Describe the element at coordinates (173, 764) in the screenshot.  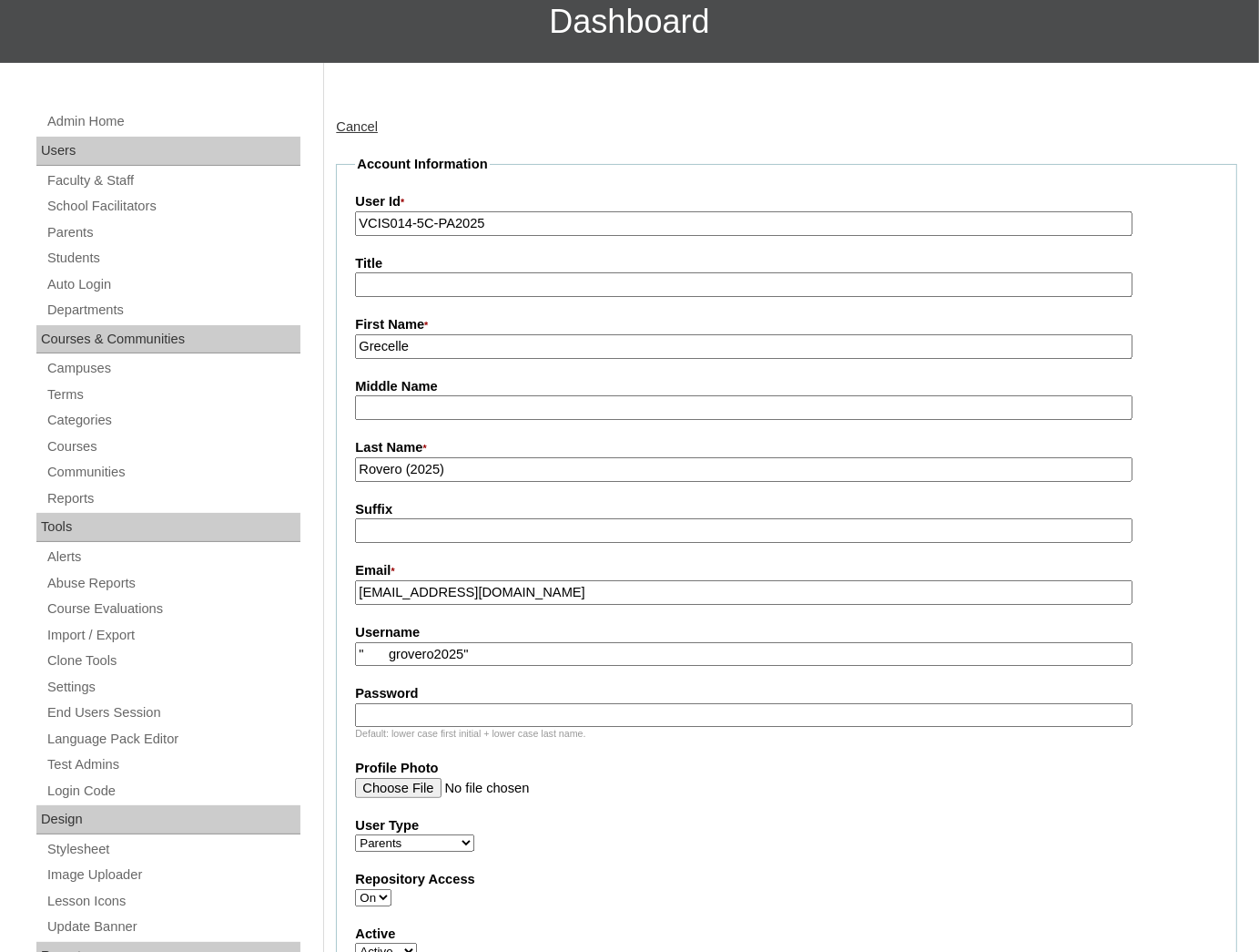
I see `a: Test Admins` at that location.